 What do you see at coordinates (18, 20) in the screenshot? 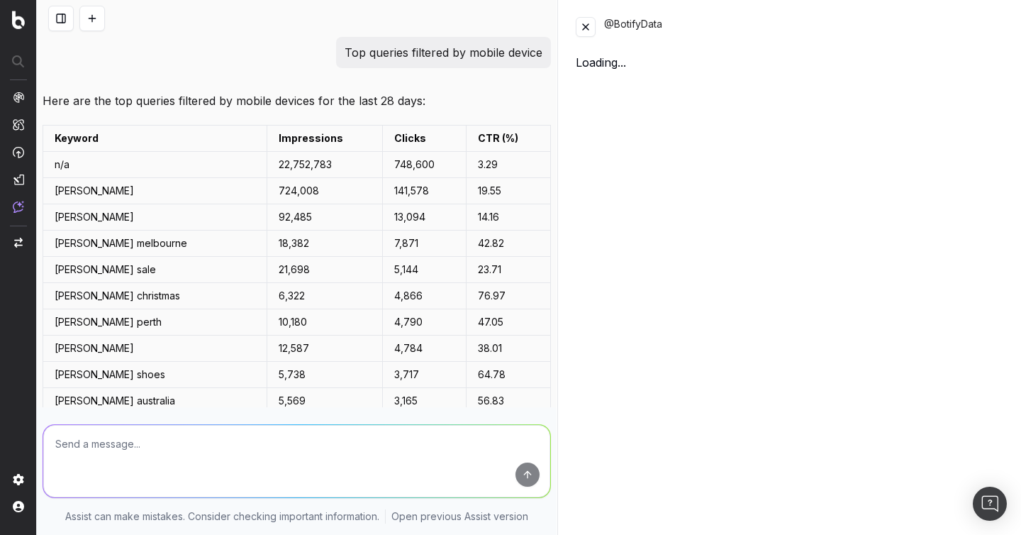
I see `img: Botify logo` at bounding box center [18, 20].